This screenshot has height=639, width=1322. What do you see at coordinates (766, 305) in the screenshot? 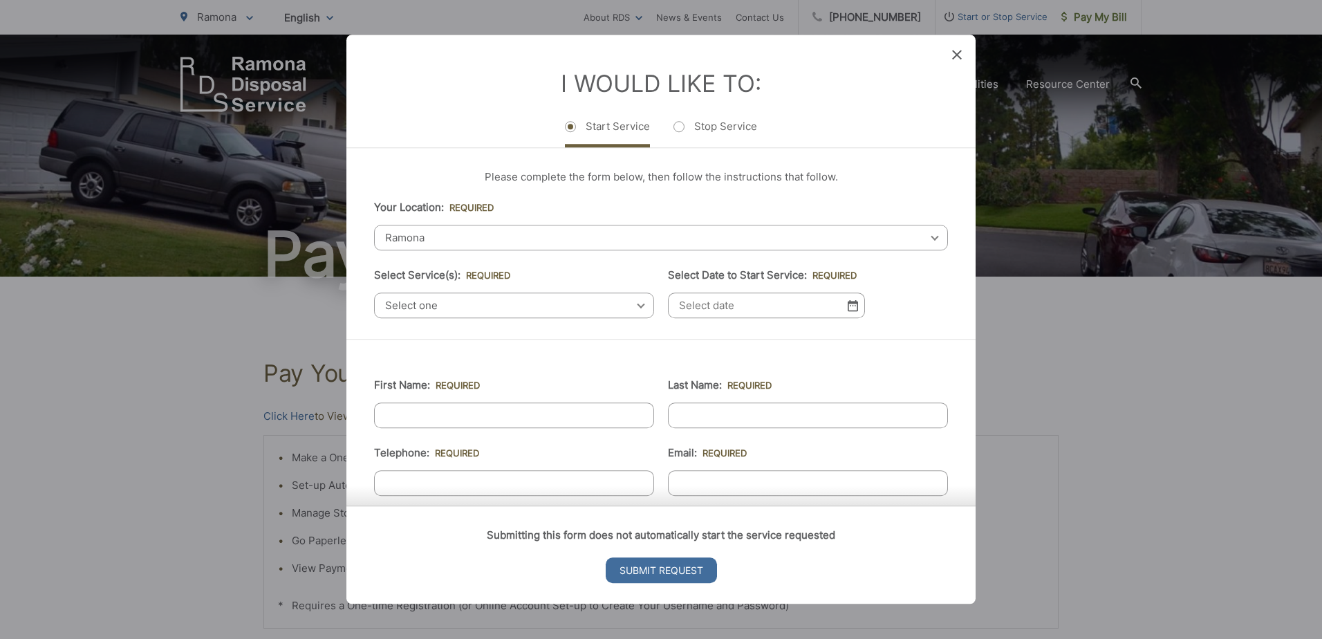
I see `input: Select date` at bounding box center [766, 305].